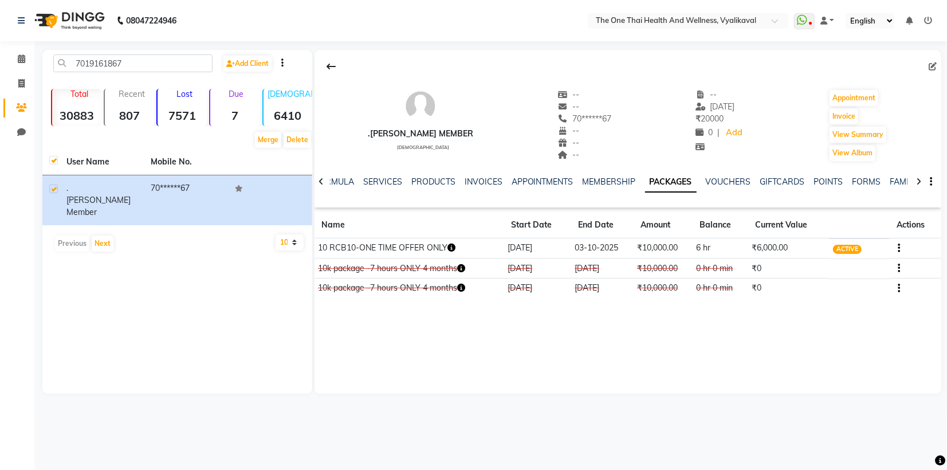 The image size is (947, 470). I want to click on strong: 7571, so click(182, 115).